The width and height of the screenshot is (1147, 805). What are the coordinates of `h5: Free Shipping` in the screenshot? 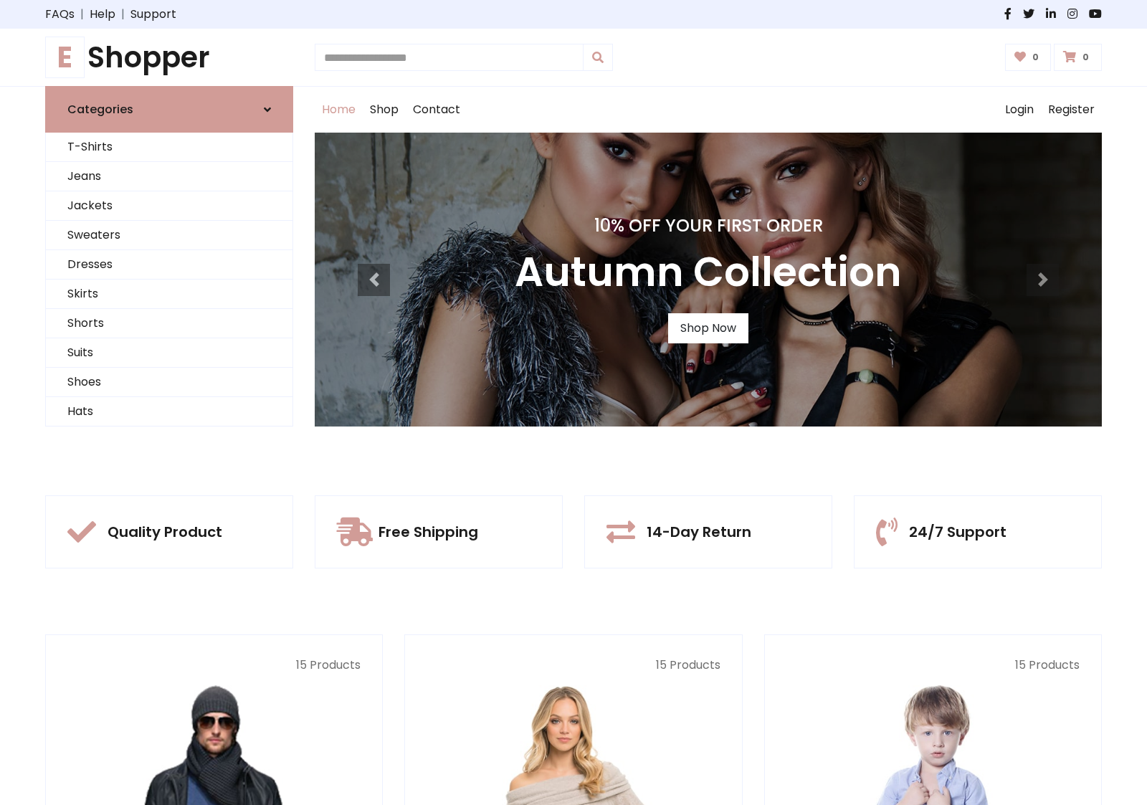 It's located at (428, 532).